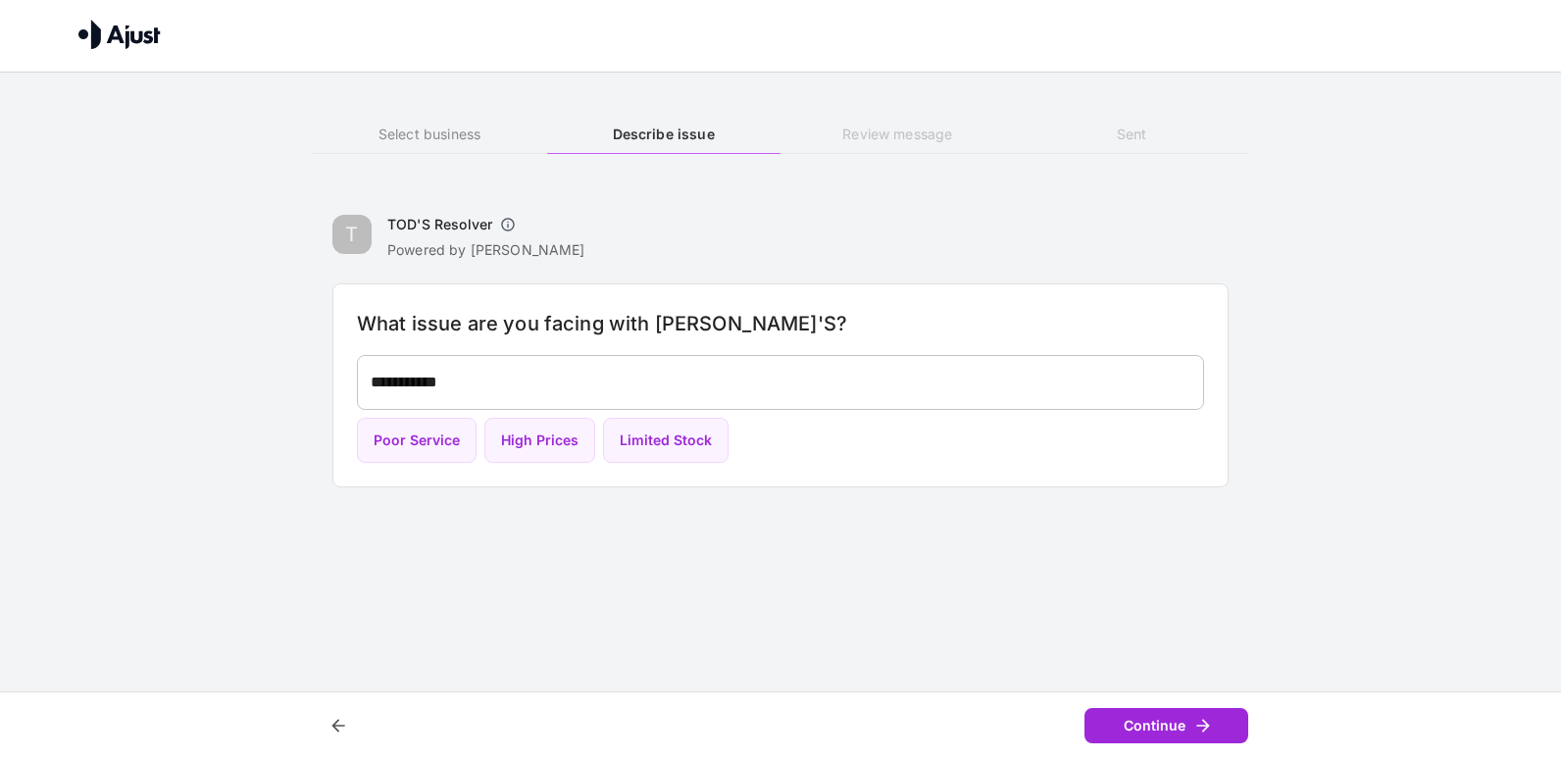 This screenshot has height=759, width=1561. What do you see at coordinates (897, 134) in the screenshot?
I see `h6: Review message` at bounding box center [897, 134].